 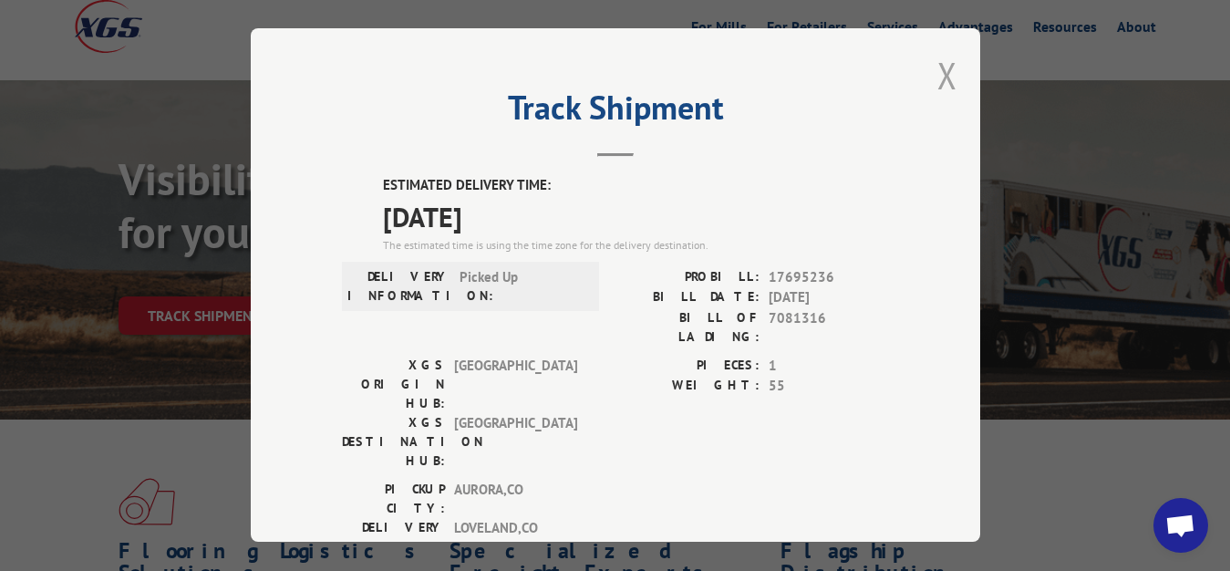 What do you see at coordinates (393, 384) in the screenshot?
I see `label: XGS ORIGIN HUB:` at bounding box center [393, 384].